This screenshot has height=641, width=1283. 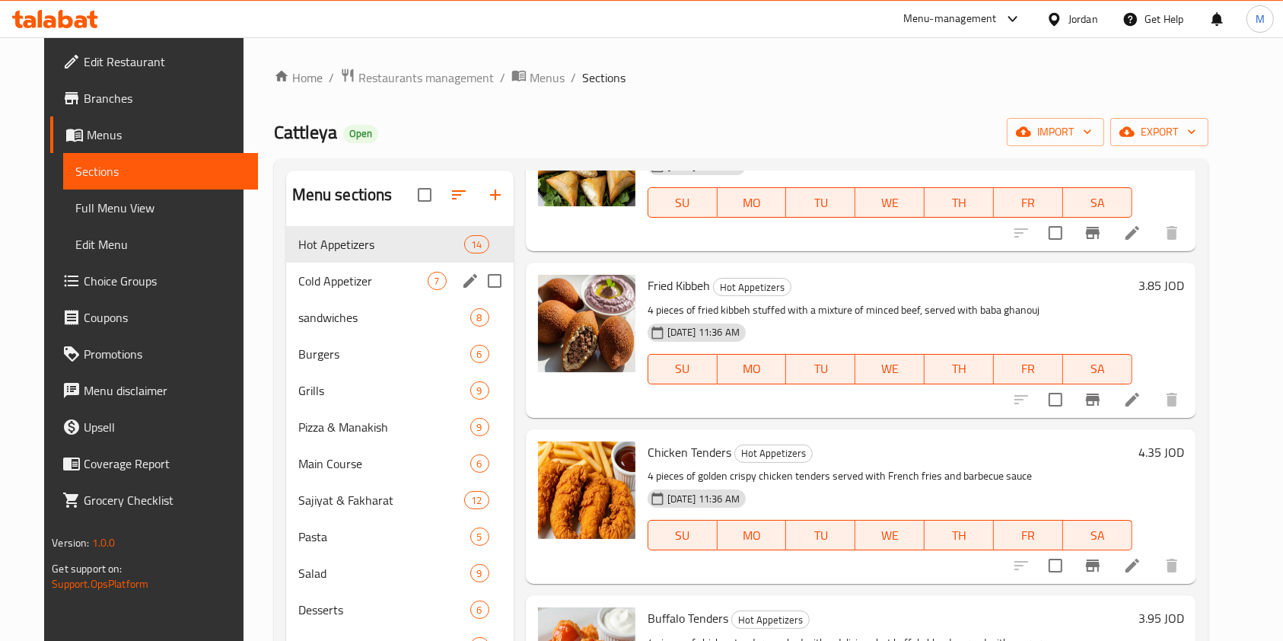 What do you see at coordinates (400, 500) in the screenshot?
I see `div: Sajiyat & Fakharat12` at bounding box center [400, 500].